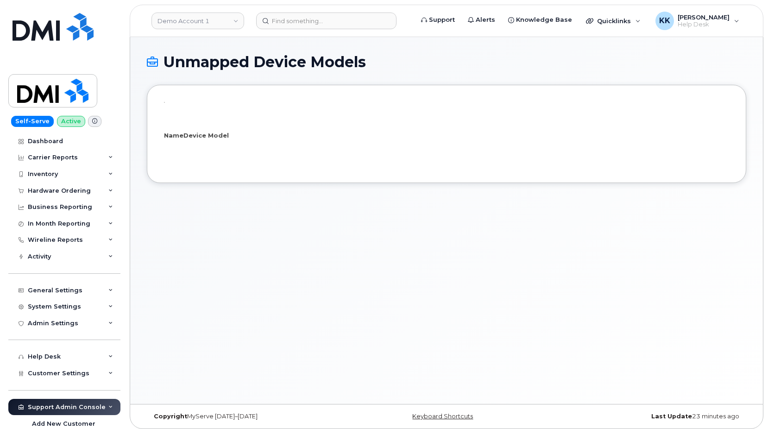  What do you see at coordinates (672, 416) in the screenshot?
I see `strong: Last Update` at bounding box center [672, 416].